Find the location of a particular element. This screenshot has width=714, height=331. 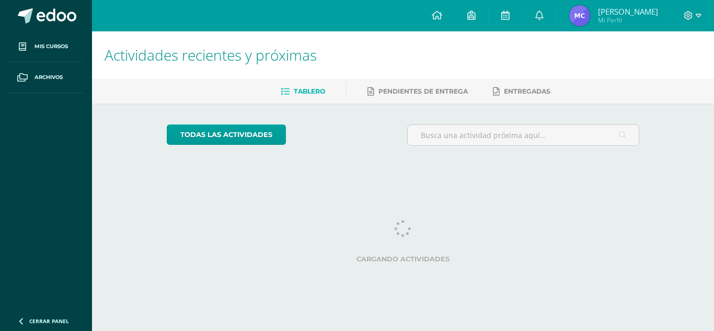

img: 0aec00e1ef5cc27230ddd548fcfdc0fc.png is located at coordinates (580, 16).